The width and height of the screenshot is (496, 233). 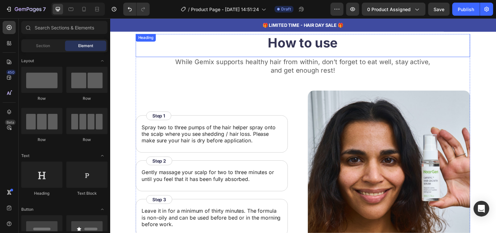 What do you see at coordinates (136, 9) in the screenshot?
I see `div: Undo/Redo` at bounding box center [136, 9].